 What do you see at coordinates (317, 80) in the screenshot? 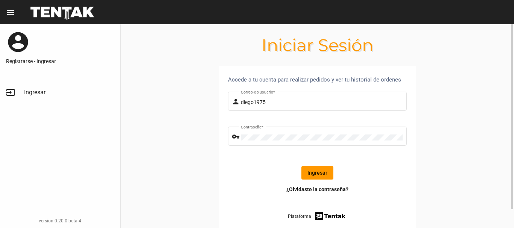
I see `div: Accede a tu cuenta para realizar pedidos y ver tu historial de ordenes` at bounding box center [317, 80].